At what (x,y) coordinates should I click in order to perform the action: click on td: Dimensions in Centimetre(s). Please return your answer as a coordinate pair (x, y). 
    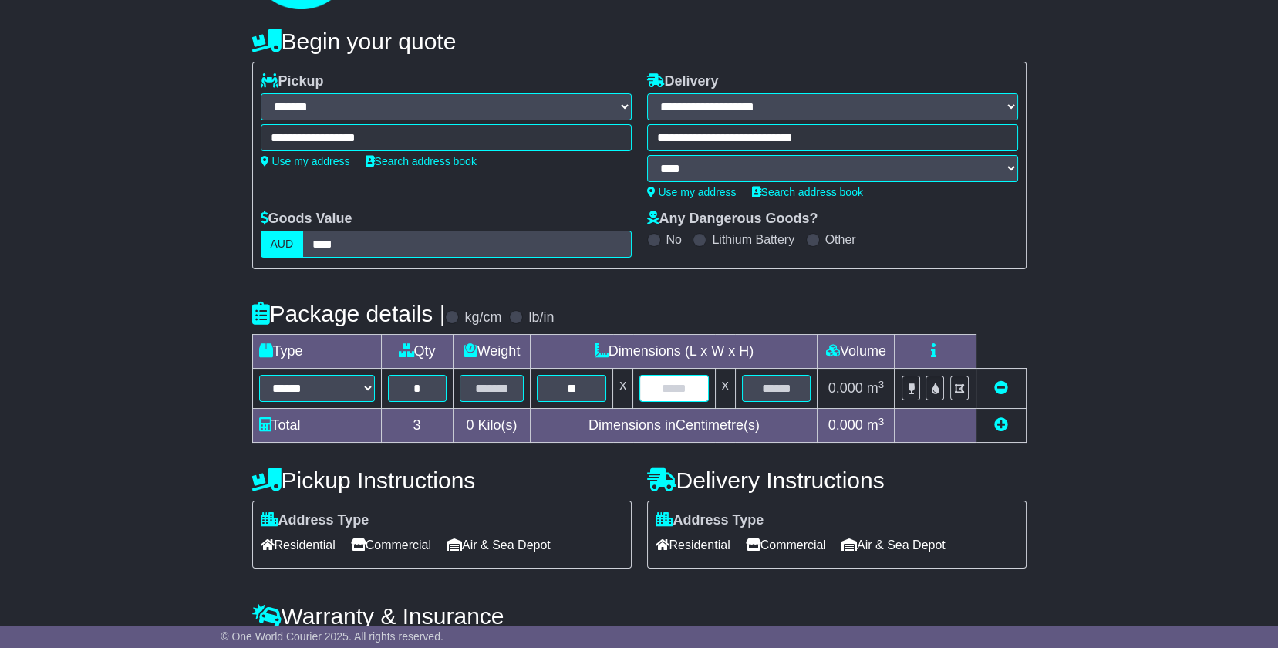
    Looking at the image, I should click on (674, 426).